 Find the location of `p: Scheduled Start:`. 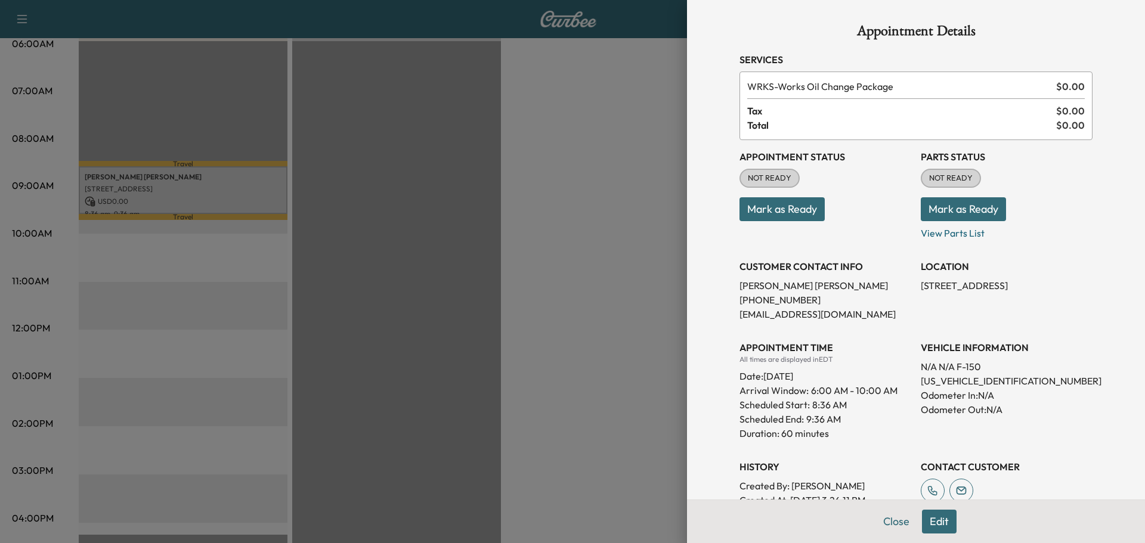

p: Scheduled Start: is located at coordinates (775, 405).